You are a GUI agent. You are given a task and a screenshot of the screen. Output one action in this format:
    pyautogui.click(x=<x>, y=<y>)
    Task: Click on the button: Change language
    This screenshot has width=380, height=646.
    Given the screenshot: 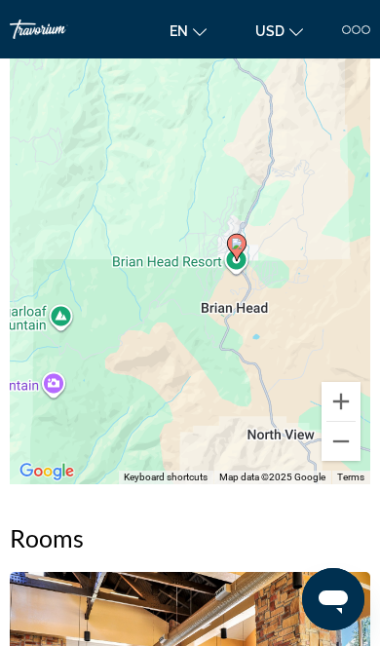 What is the action you would take?
    pyautogui.click(x=188, y=30)
    